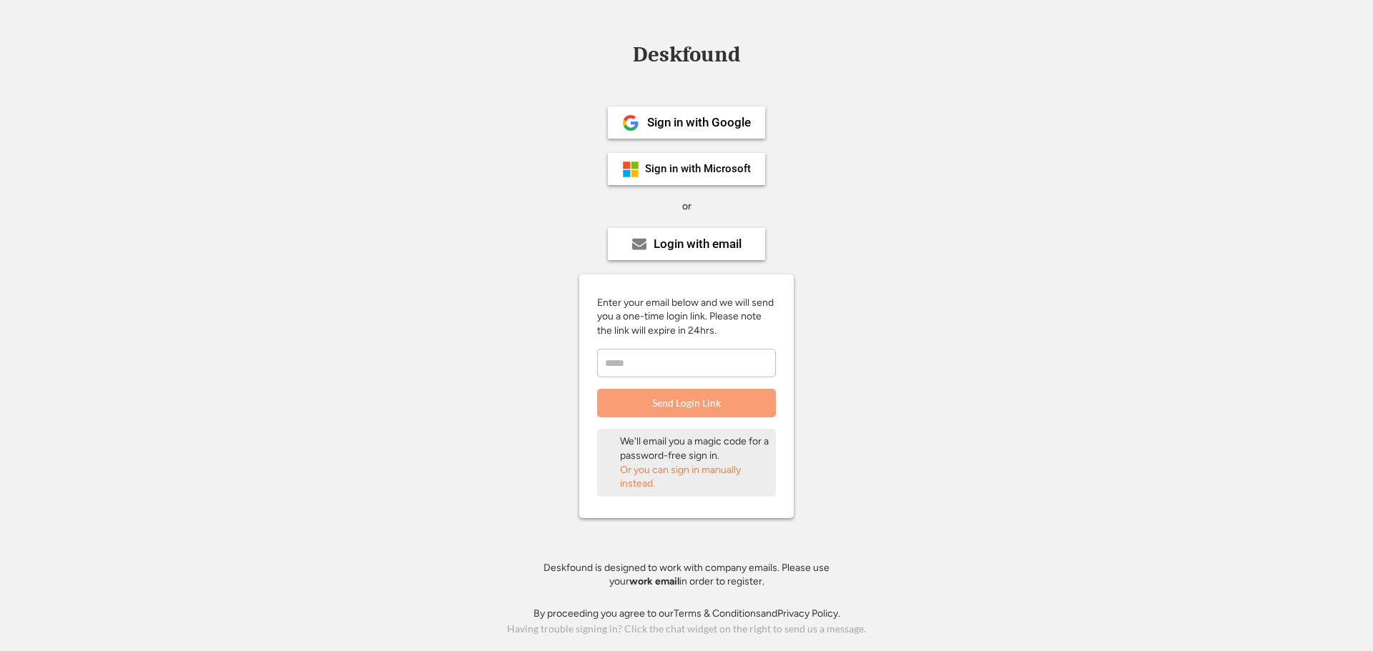  I want to click on button: Send Login Link, so click(686, 403).